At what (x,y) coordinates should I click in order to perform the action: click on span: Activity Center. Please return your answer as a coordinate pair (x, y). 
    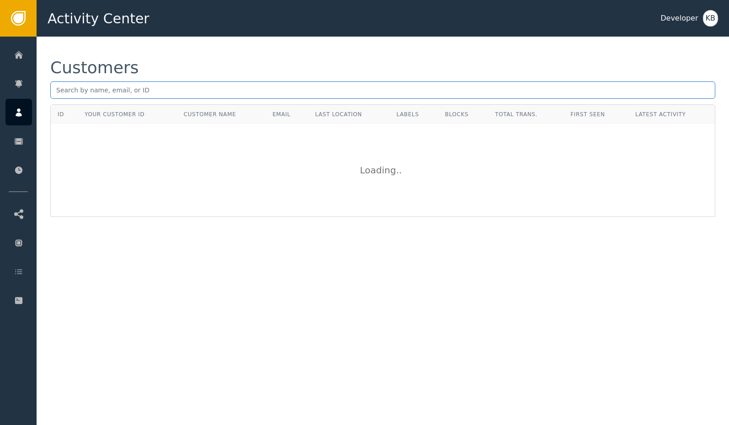
    Looking at the image, I should click on (98, 18).